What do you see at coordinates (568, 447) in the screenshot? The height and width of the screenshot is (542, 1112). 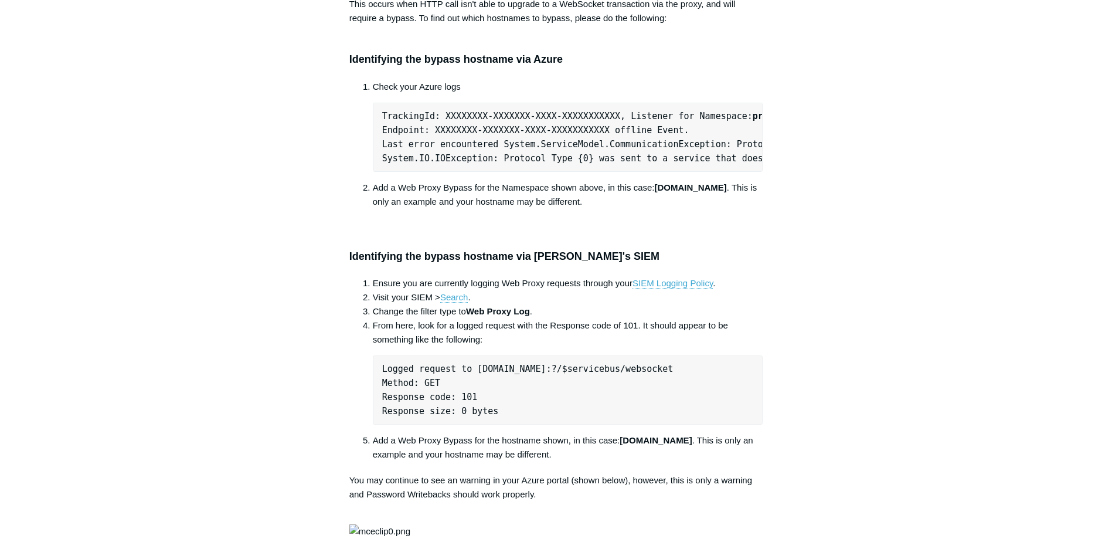 I see `li: Add a Web Proxy Bypass for the hostname shown, in this case: . This is only an example and your h...` at bounding box center [568, 447].